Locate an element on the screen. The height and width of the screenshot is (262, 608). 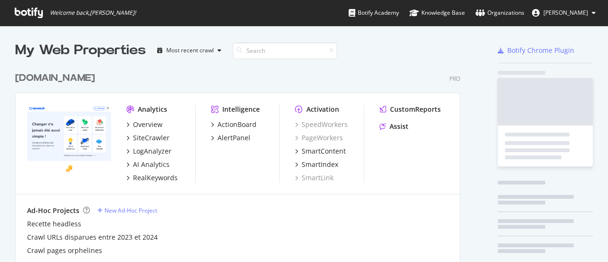
div: Overview is located at coordinates (148, 125).